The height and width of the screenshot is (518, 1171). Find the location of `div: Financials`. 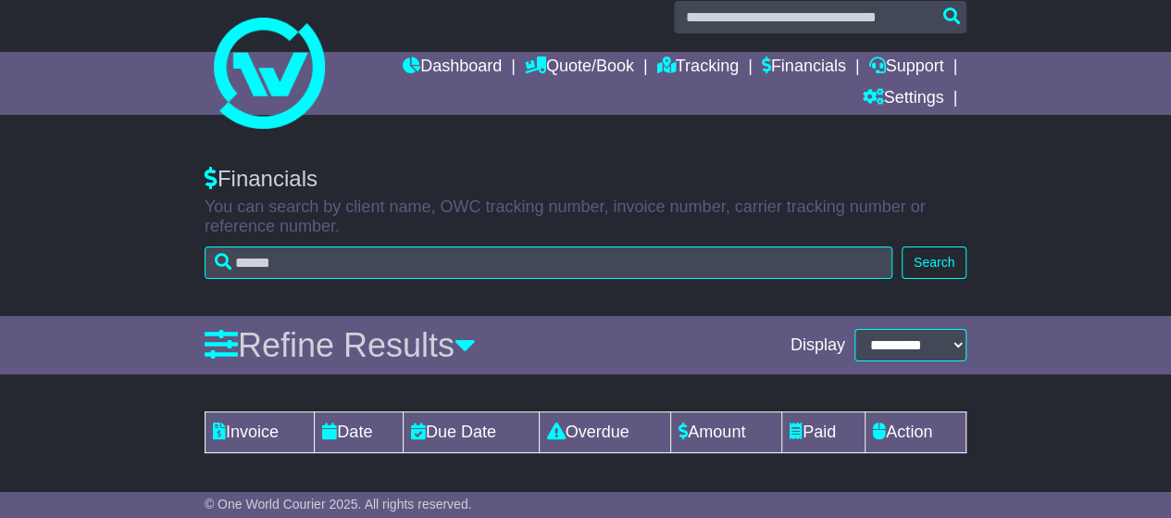

div: Financials is located at coordinates (585, 179).